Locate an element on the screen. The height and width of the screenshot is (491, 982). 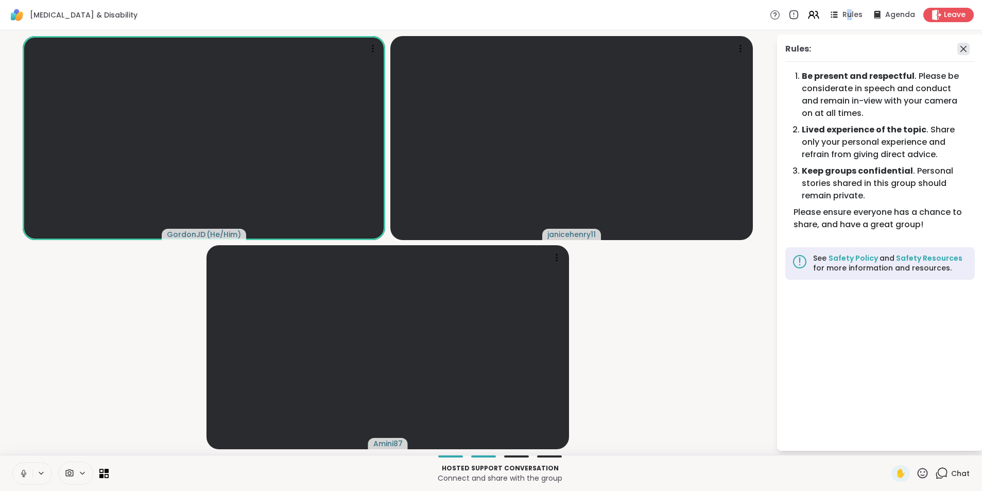
b: Be present and respectful is located at coordinates (858, 76).